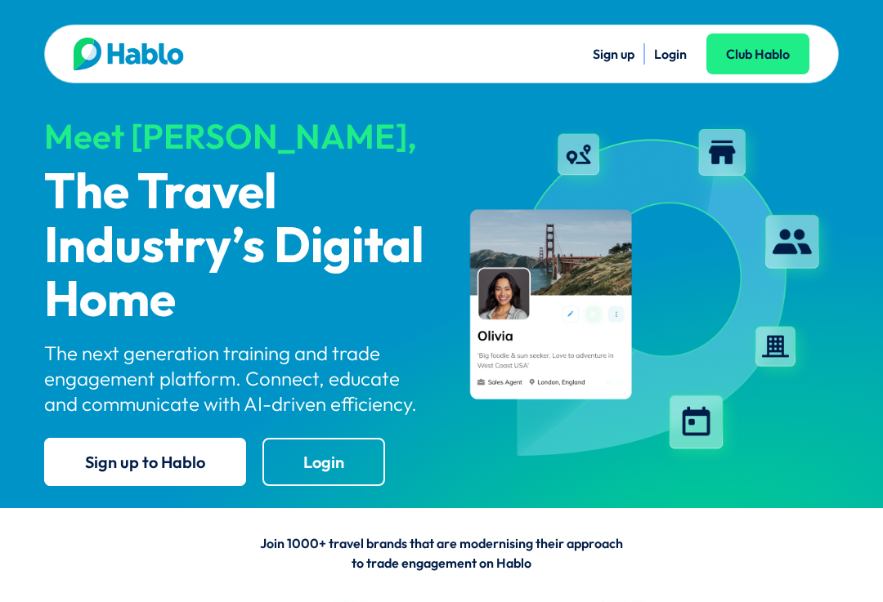 Image resolution: width=883 pixels, height=602 pixels. Describe the element at coordinates (128, 54) in the screenshot. I see `img: Hablo logo main 2` at that location.